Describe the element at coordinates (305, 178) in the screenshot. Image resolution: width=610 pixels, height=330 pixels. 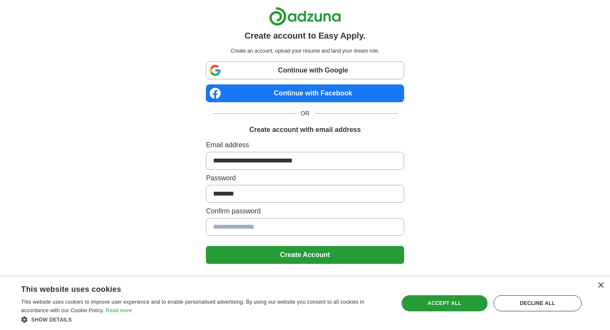
I see `label: Password` at that location.